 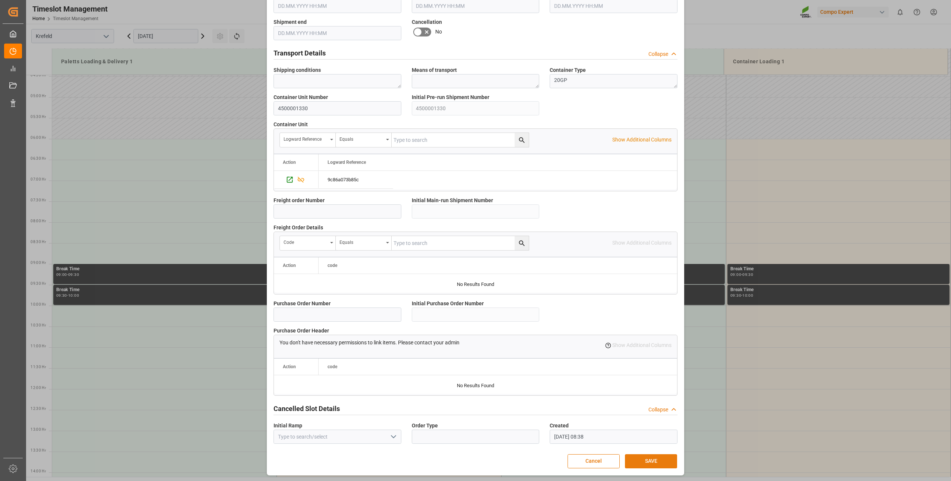 I want to click on span: Shipping conditions, so click(x=297, y=70).